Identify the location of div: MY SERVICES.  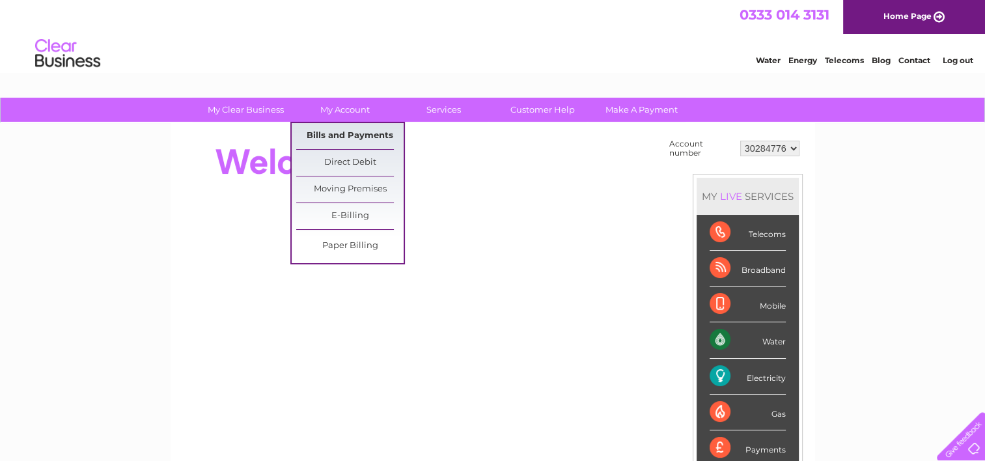
(747, 196).